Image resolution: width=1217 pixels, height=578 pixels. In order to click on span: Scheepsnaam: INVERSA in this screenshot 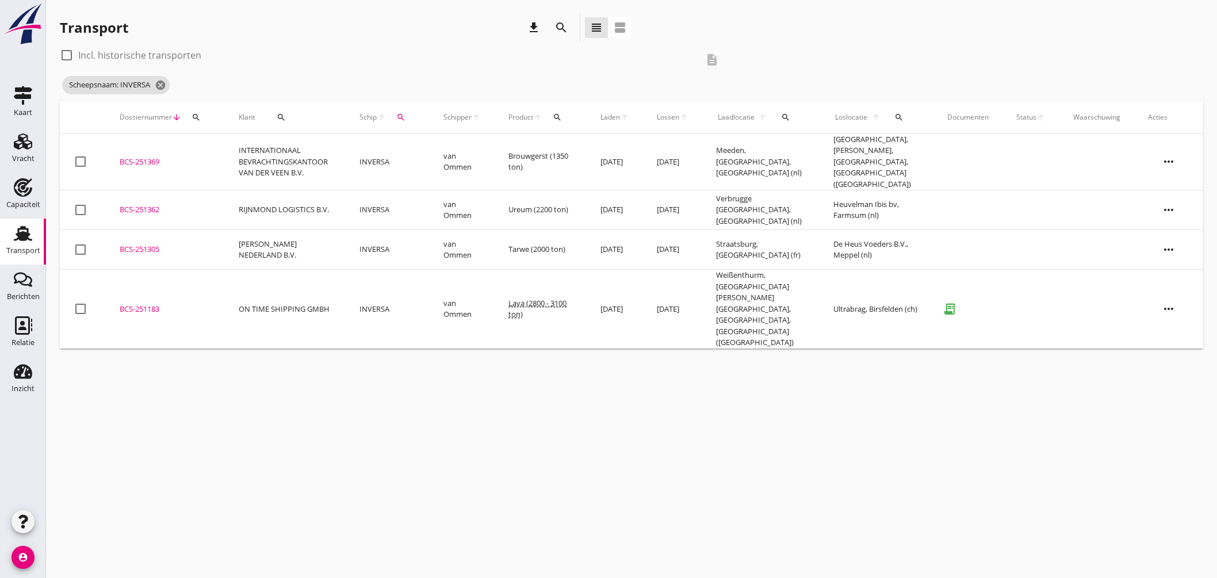, I will do `click(116, 85)`.